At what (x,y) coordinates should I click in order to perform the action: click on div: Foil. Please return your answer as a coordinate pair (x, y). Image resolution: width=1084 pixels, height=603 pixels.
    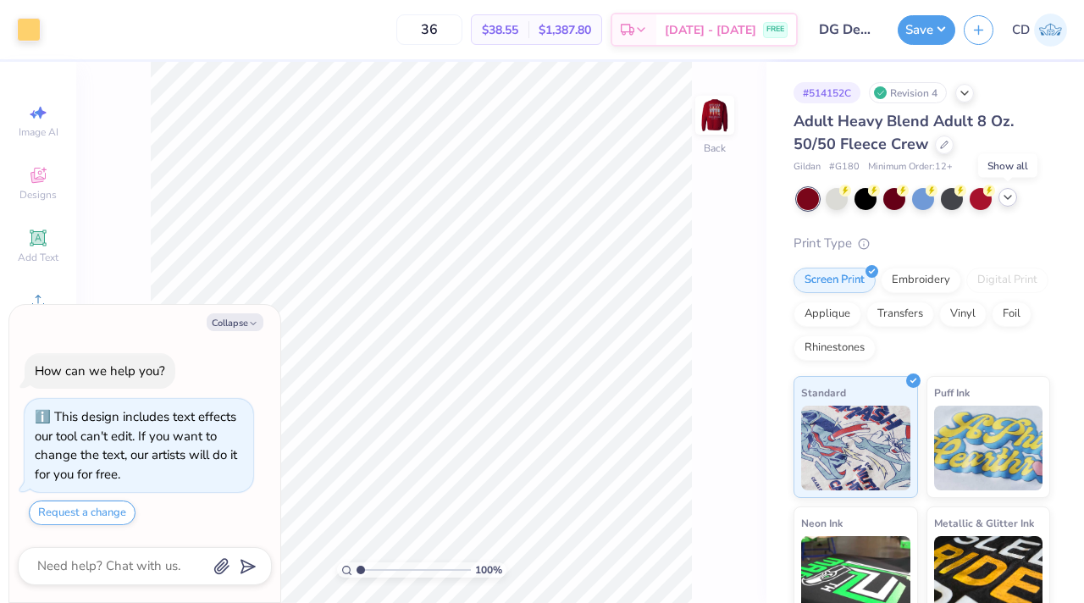
    Looking at the image, I should click on (1011, 314).